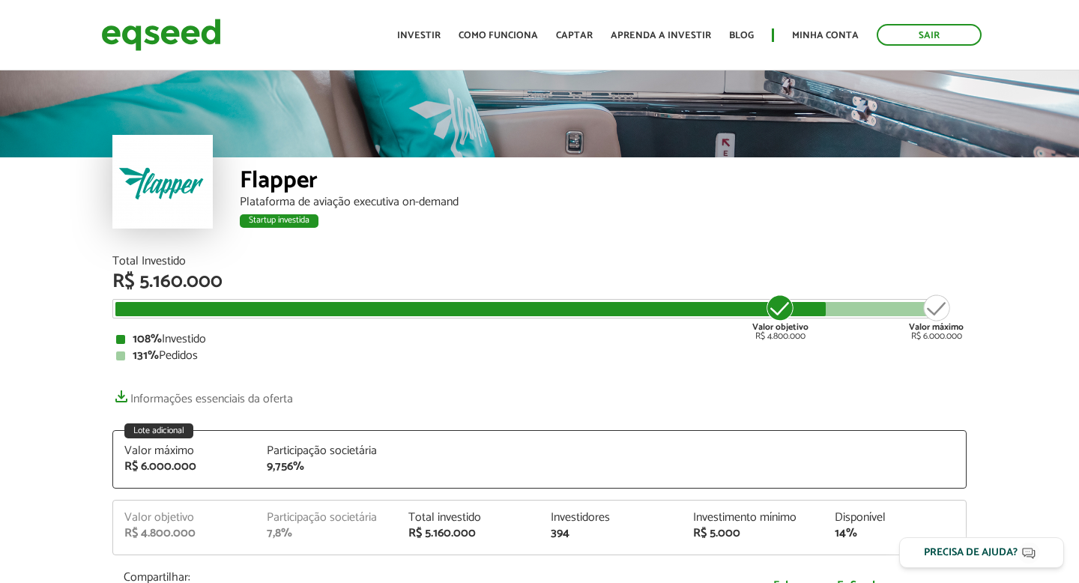  I want to click on div: Investidores, so click(611, 518).